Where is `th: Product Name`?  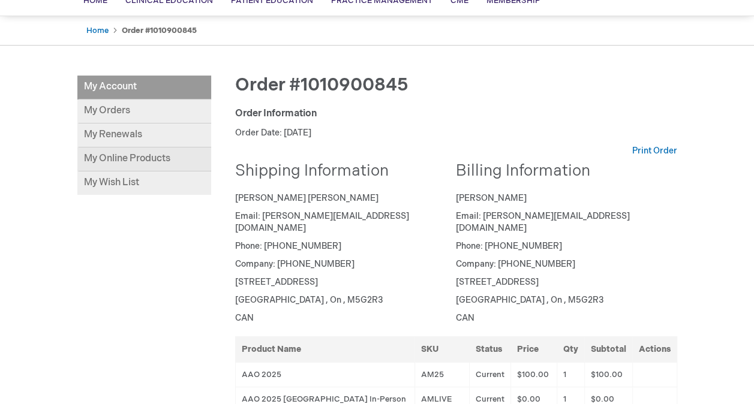
th: Product Name is located at coordinates (324, 349).